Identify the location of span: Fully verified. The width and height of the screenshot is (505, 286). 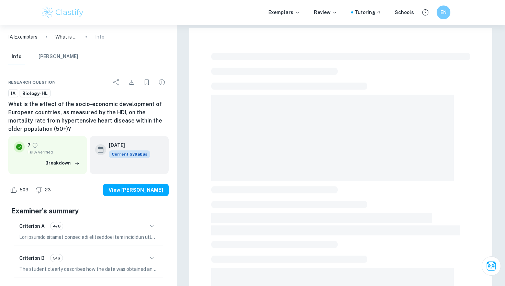
(54, 152).